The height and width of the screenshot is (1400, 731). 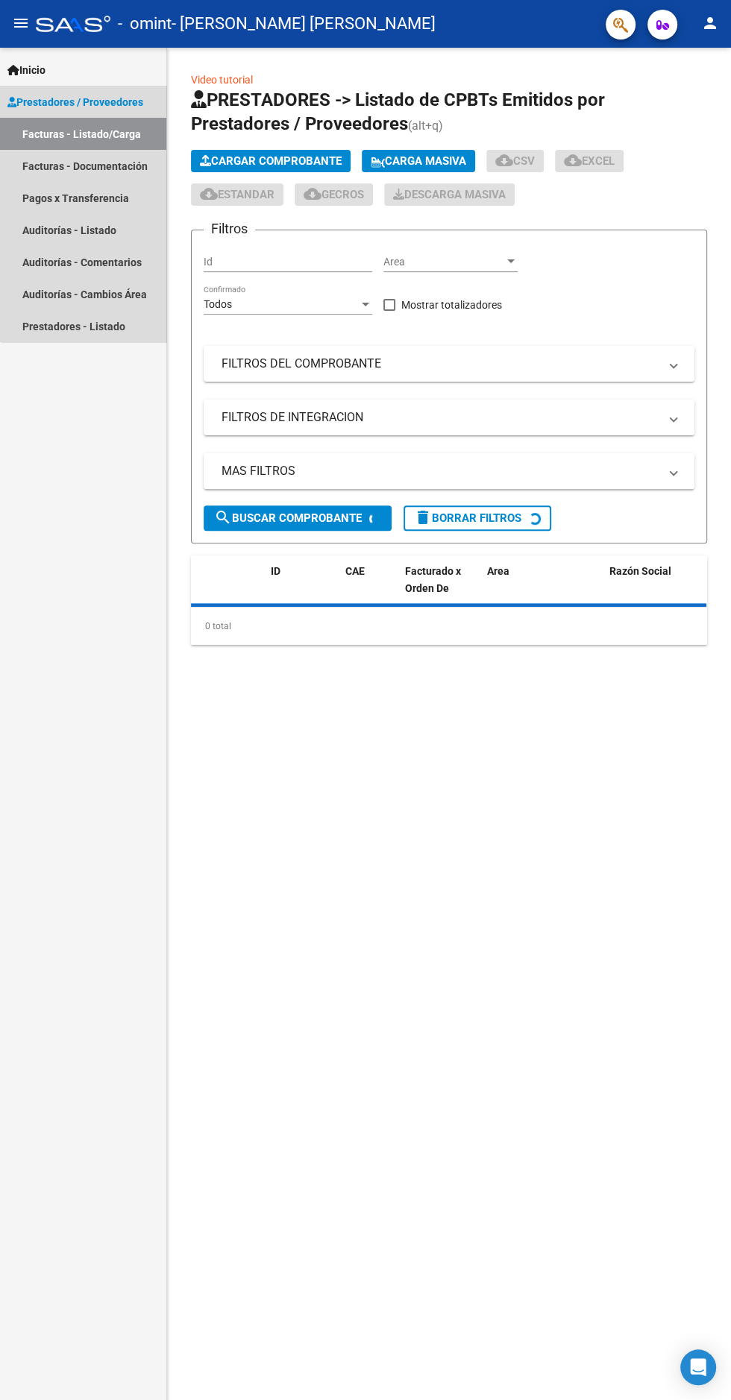 What do you see at coordinates (515, 161) in the screenshot?
I see `button: CSV` at bounding box center [515, 161].